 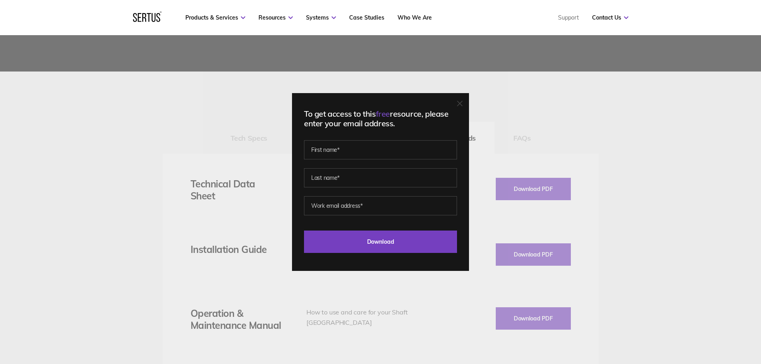 I want to click on a: Case Studies, so click(x=367, y=18).